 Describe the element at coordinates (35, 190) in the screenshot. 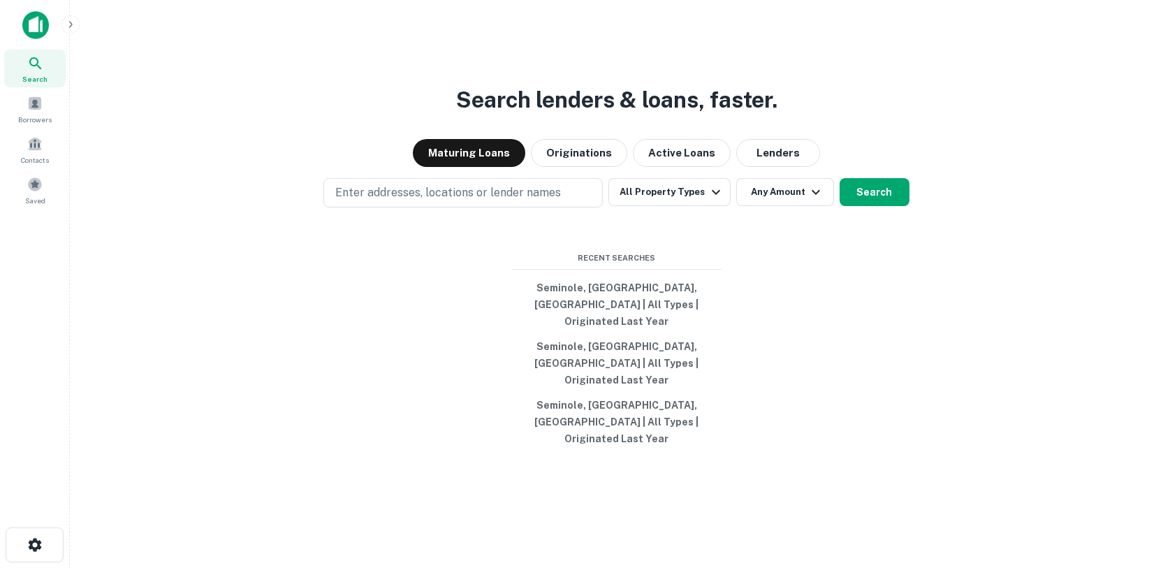

I see `div: Saved` at that location.